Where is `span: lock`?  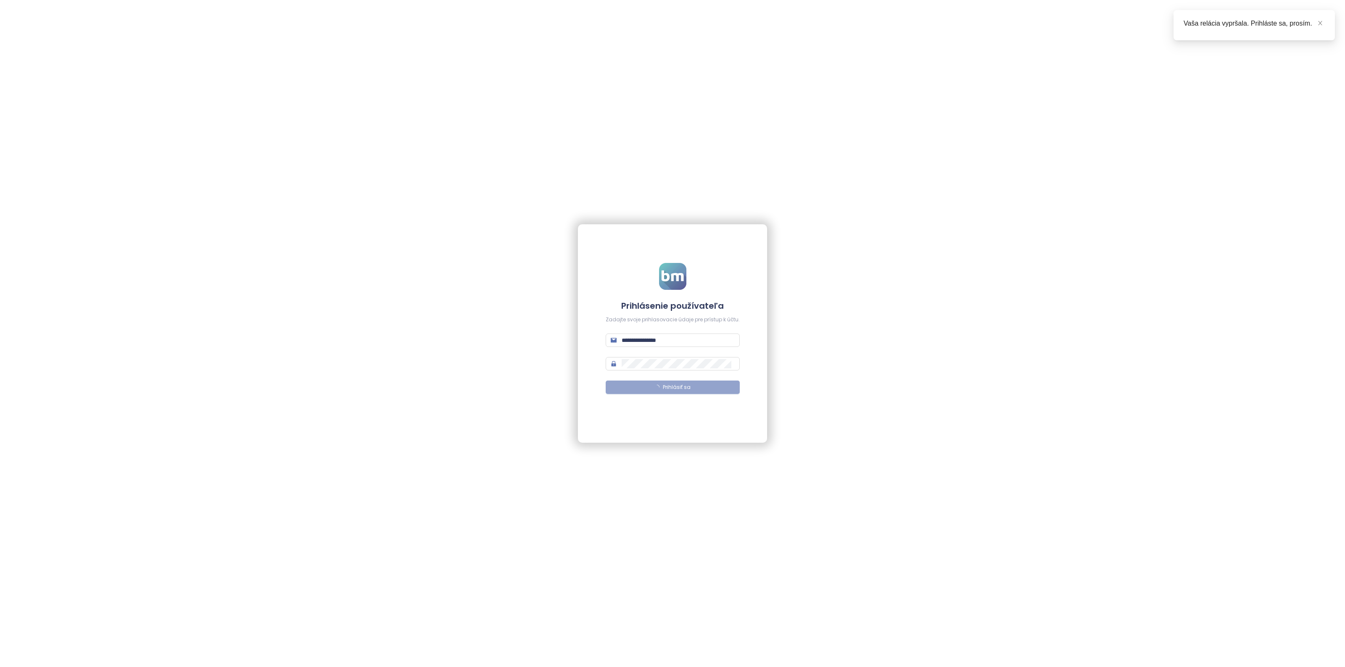 span: lock is located at coordinates (613, 364).